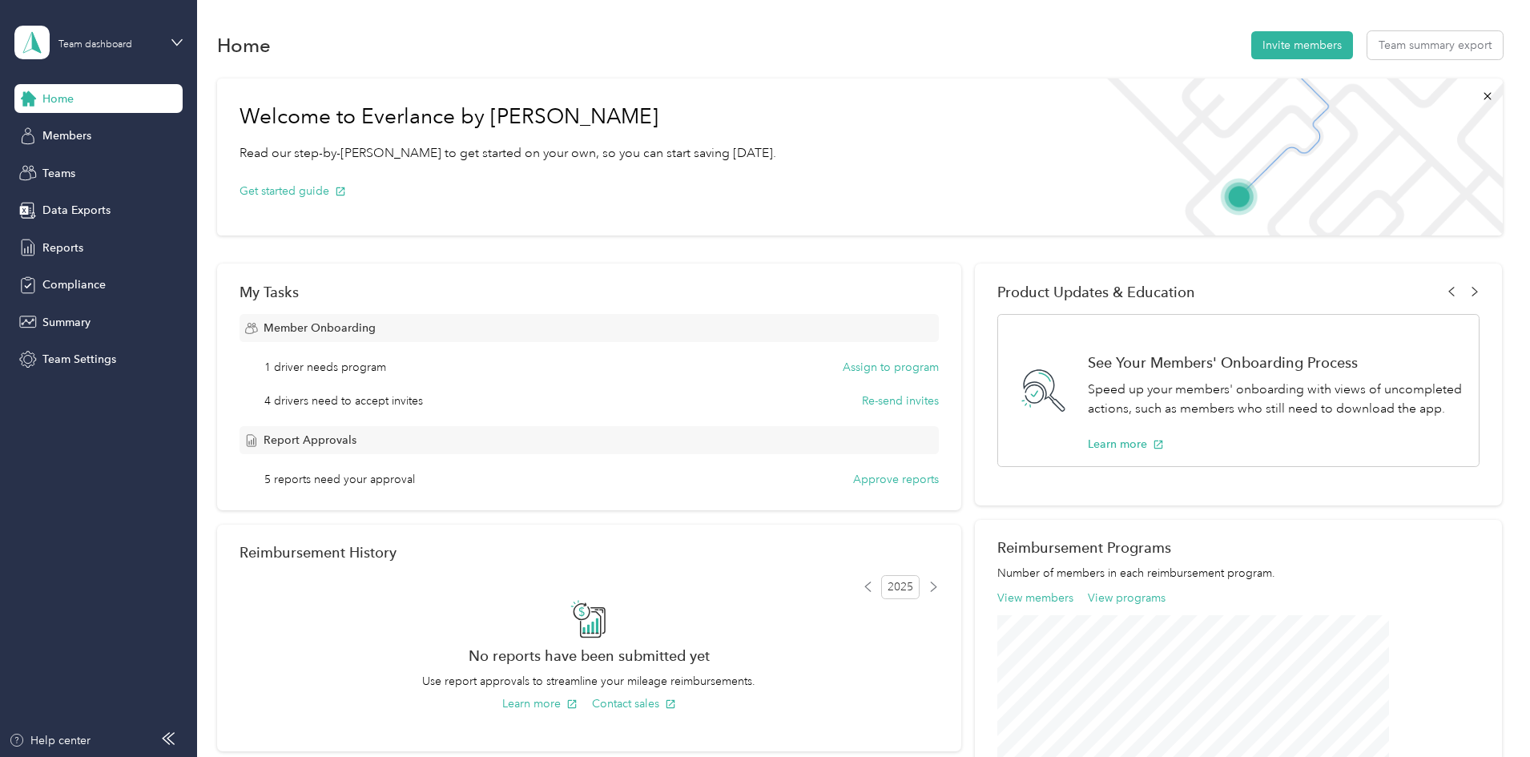  Describe the element at coordinates (900, 587) in the screenshot. I see `span: 2025` at that location.